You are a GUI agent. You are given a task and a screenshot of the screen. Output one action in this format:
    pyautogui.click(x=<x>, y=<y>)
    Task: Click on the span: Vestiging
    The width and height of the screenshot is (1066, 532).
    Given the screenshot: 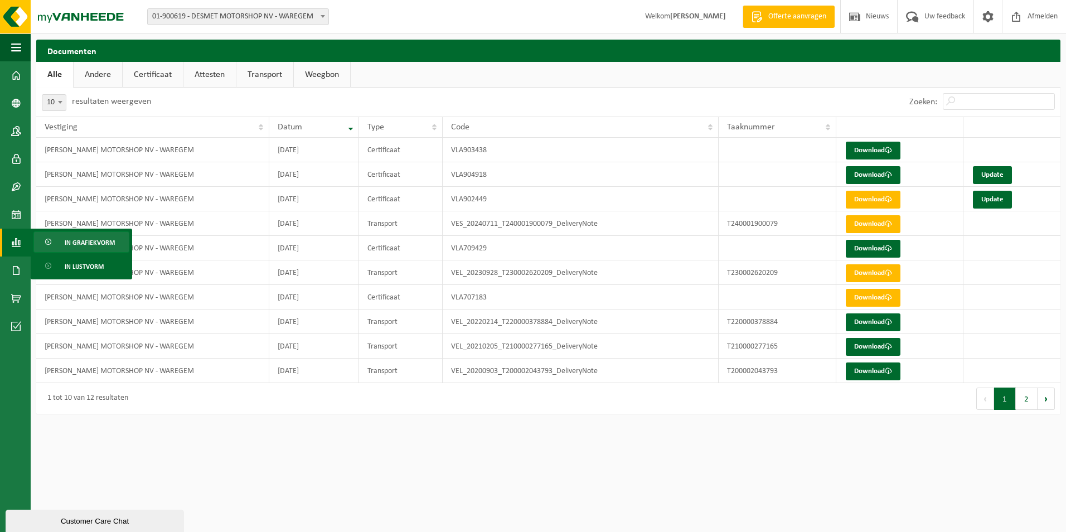 What is the action you would take?
    pyautogui.click(x=61, y=127)
    